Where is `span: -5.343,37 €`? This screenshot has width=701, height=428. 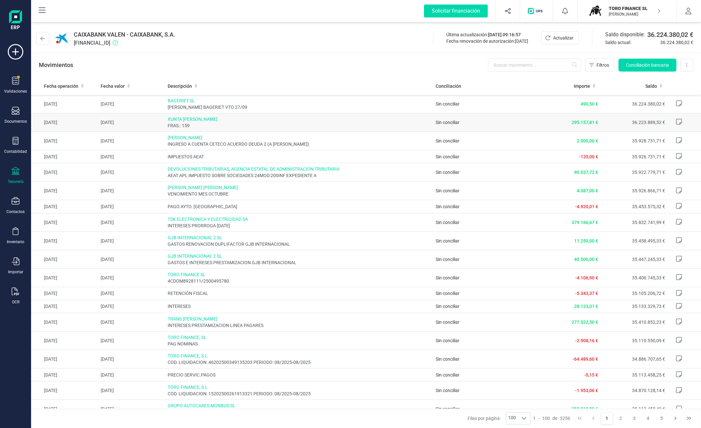
span: -5.343,37 € is located at coordinates (587, 293).